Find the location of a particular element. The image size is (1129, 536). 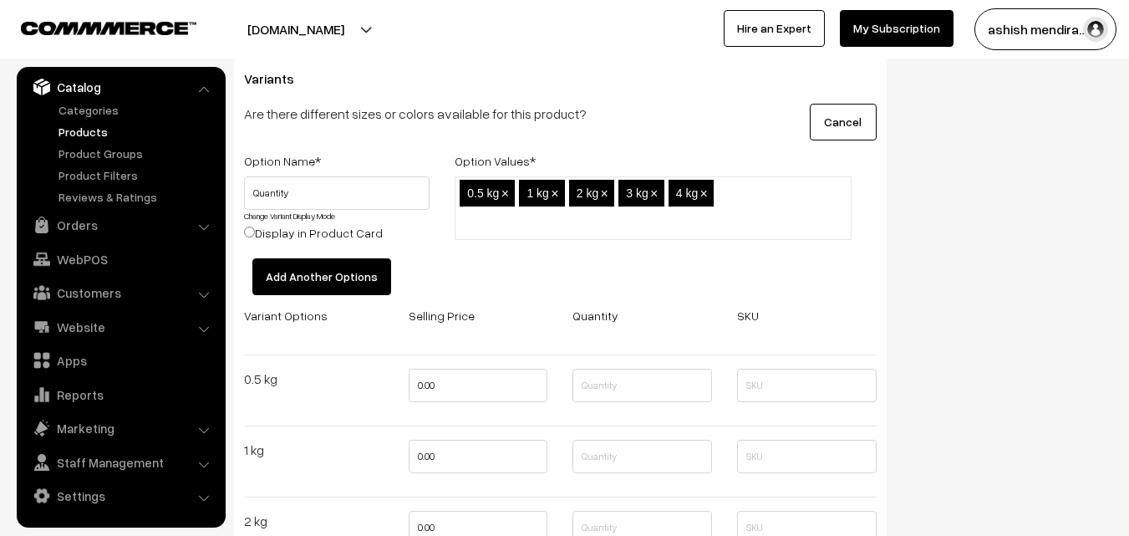

label: Quantity is located at coordinates (595, 315).